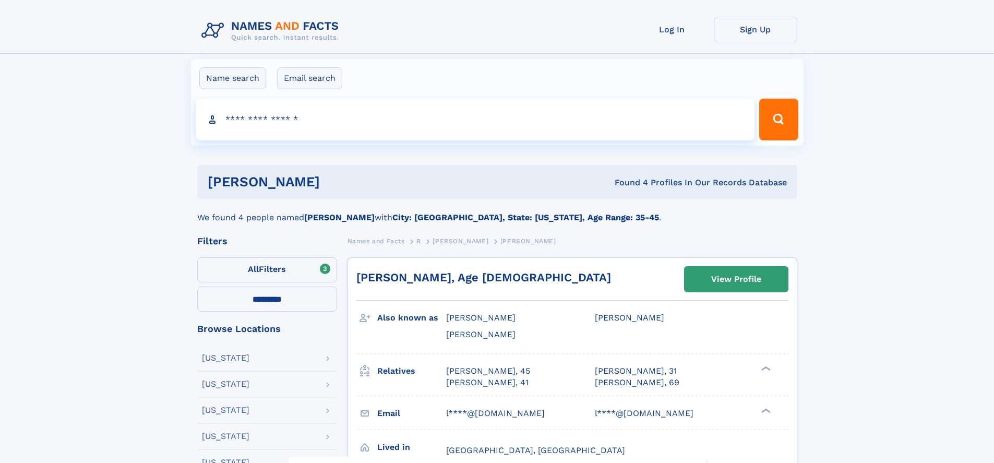 The image size is (994, 463). Describe the element at coordinates (475, 119) in the screenshot. I see `input: search input` at that location.